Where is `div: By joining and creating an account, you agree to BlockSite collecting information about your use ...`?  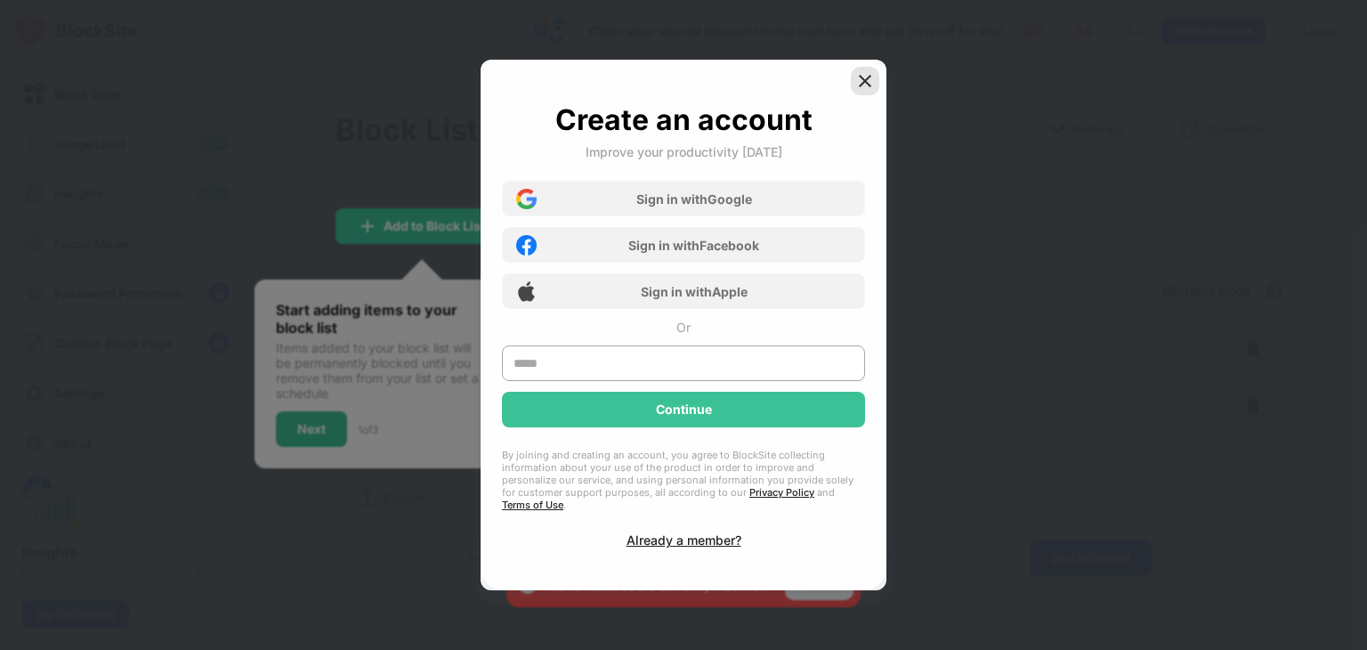 div: By joining and creating an account, you agree to BlockSite collecting information about your use ... is located at coordinates (683, 480).